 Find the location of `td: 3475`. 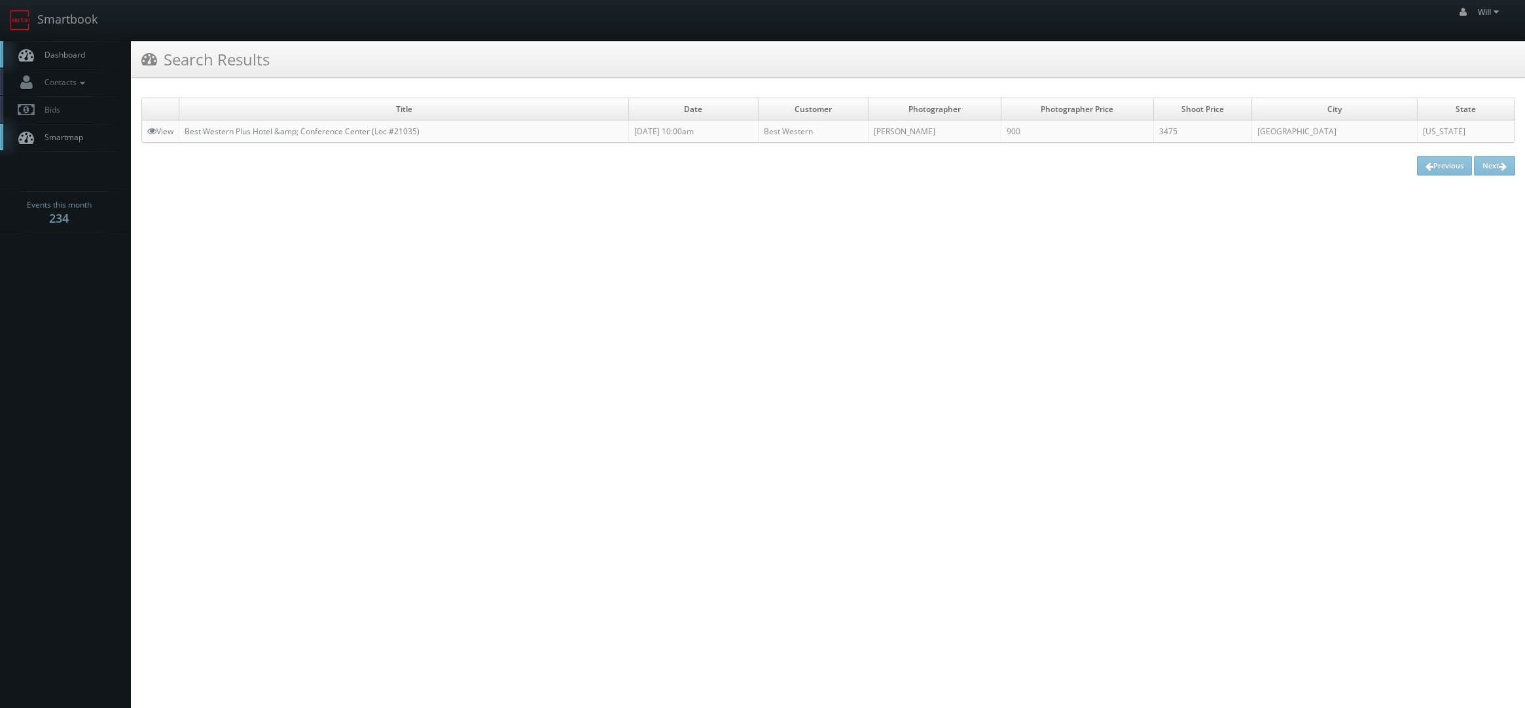

td: 3475 is located at coordinates (1203, 132).